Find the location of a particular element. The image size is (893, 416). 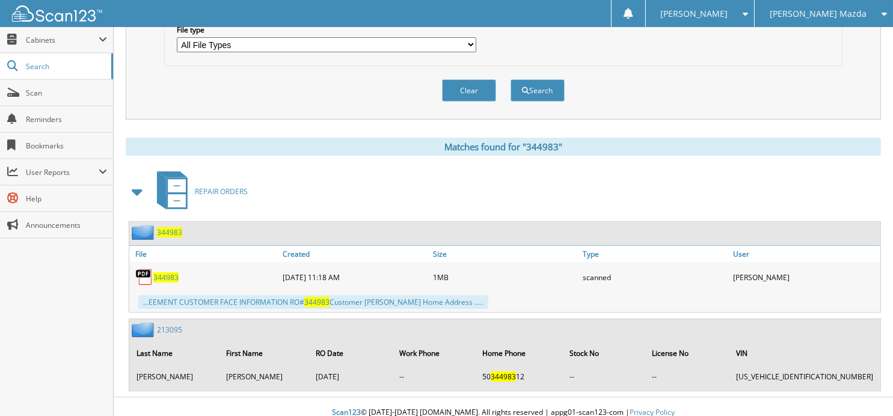

span: User Reports is located at coordinates (62, 172).